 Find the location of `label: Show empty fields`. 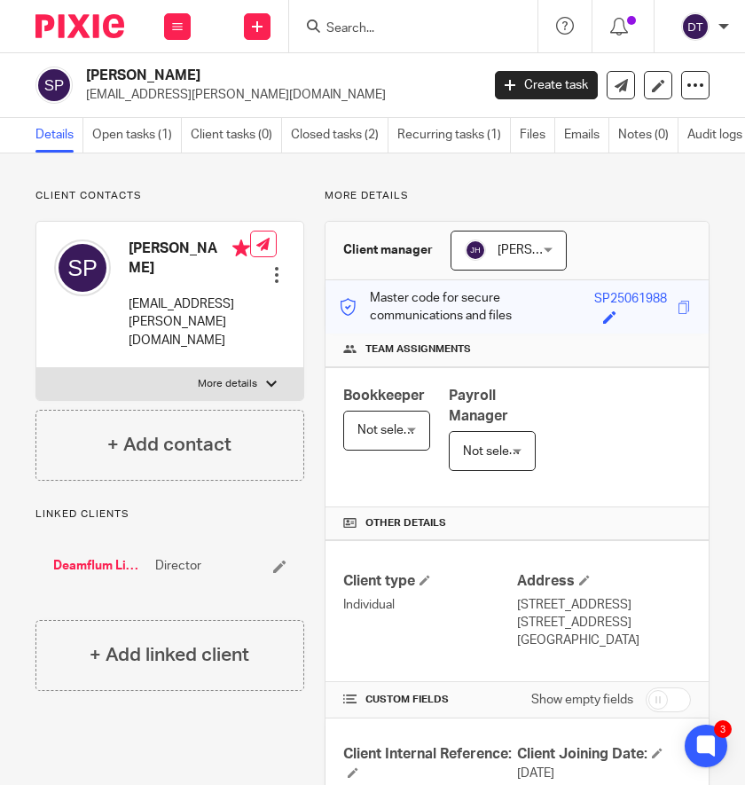

label: Show empty fields is located at coordinates (582, 700).